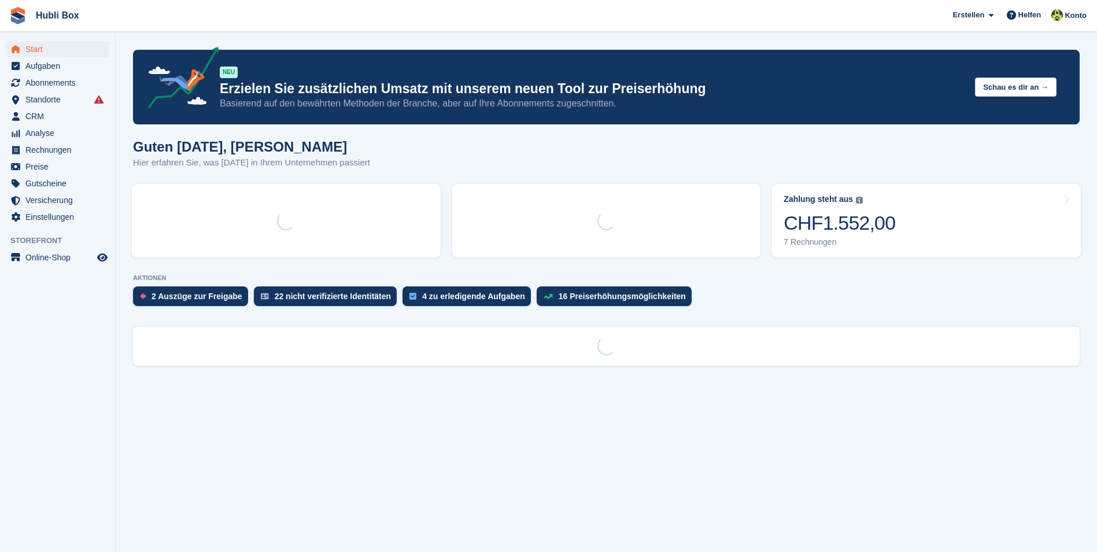  I want to click on span: Analyse, so click(60, 133).